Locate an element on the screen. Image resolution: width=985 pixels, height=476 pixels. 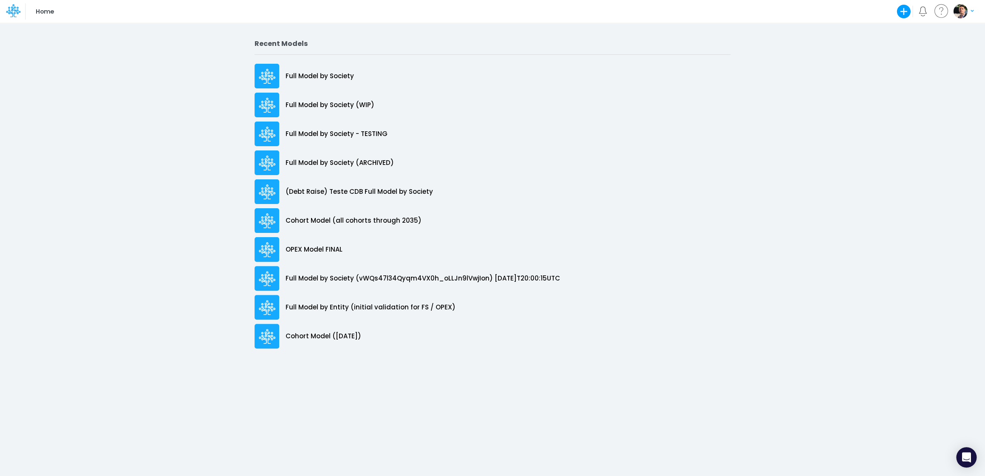
div: Open Intercom Messenger is located at coordinates (966, 457).